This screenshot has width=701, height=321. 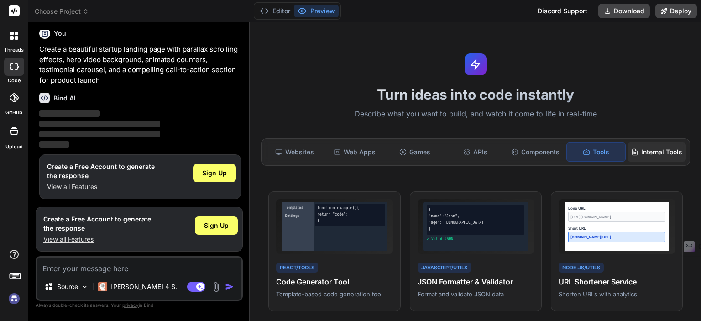 I want to click on h1: Turn ideas into code instantly, so click(x=475, y=94).